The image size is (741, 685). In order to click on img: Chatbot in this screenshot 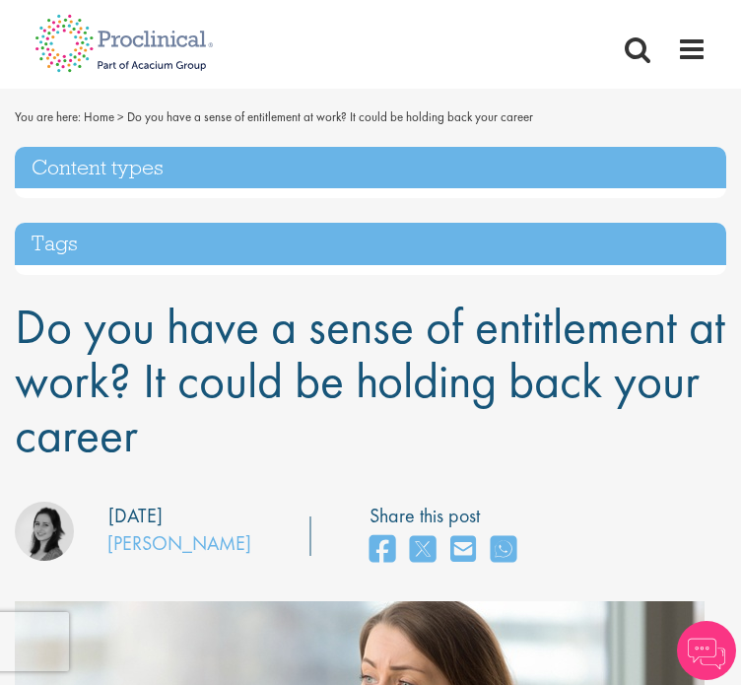, I will do `click(707, 651)`.